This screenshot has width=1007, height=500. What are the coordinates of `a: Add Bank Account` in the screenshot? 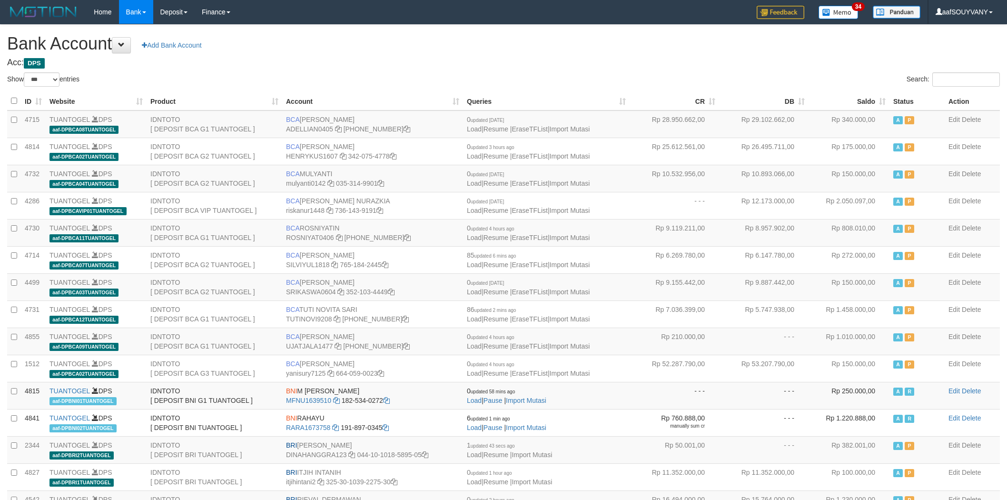 It's located at (171, 45).